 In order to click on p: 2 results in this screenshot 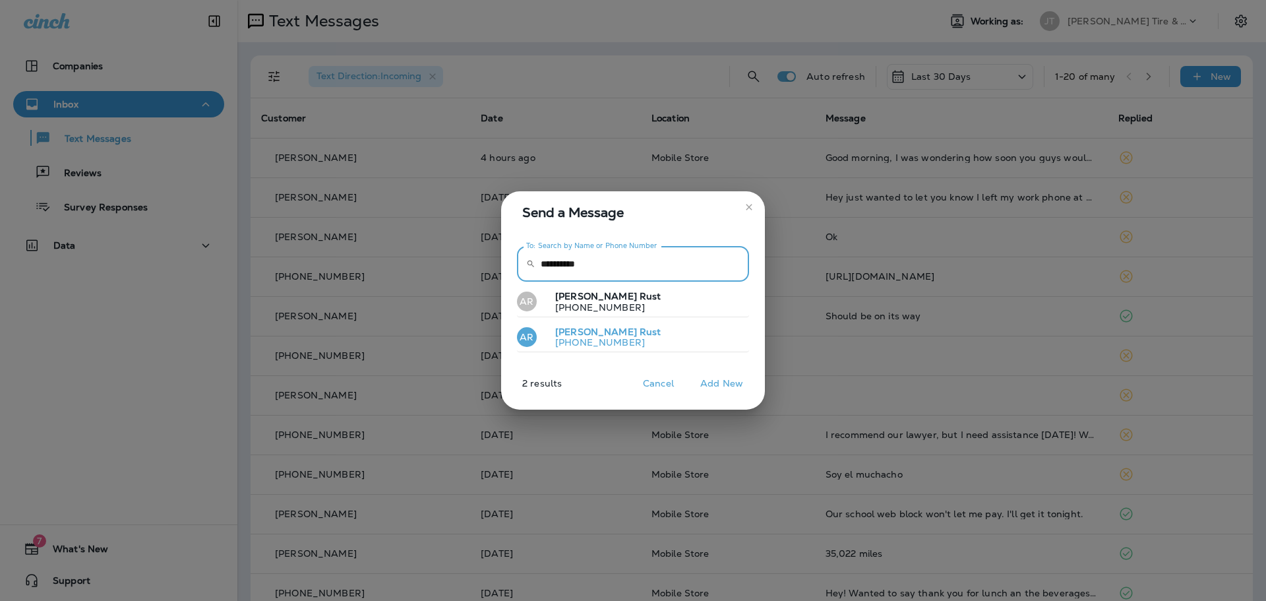, I will do `click(529, 388)`.